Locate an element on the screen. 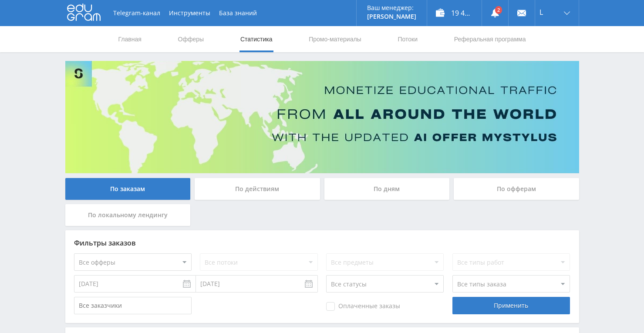 The image size is (644, 333). a: Главная is located at coordinates (130, 39).